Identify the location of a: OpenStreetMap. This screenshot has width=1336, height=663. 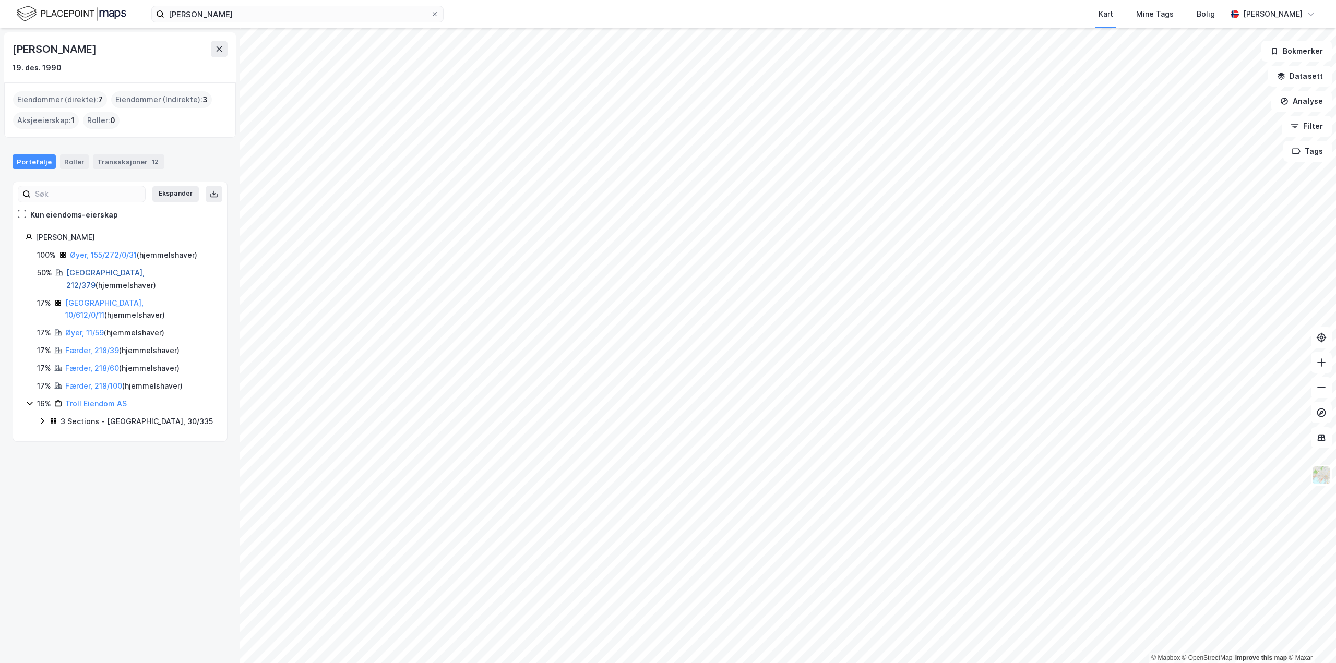
(1207, 658).